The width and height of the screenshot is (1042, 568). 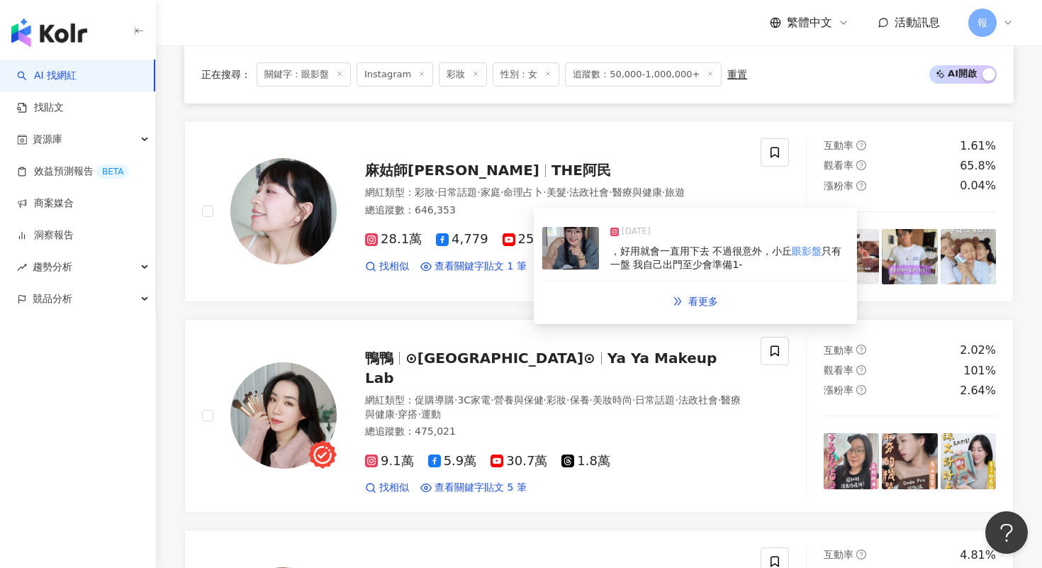 I want to click on span: THE阿民, so click(x=581, y=170).